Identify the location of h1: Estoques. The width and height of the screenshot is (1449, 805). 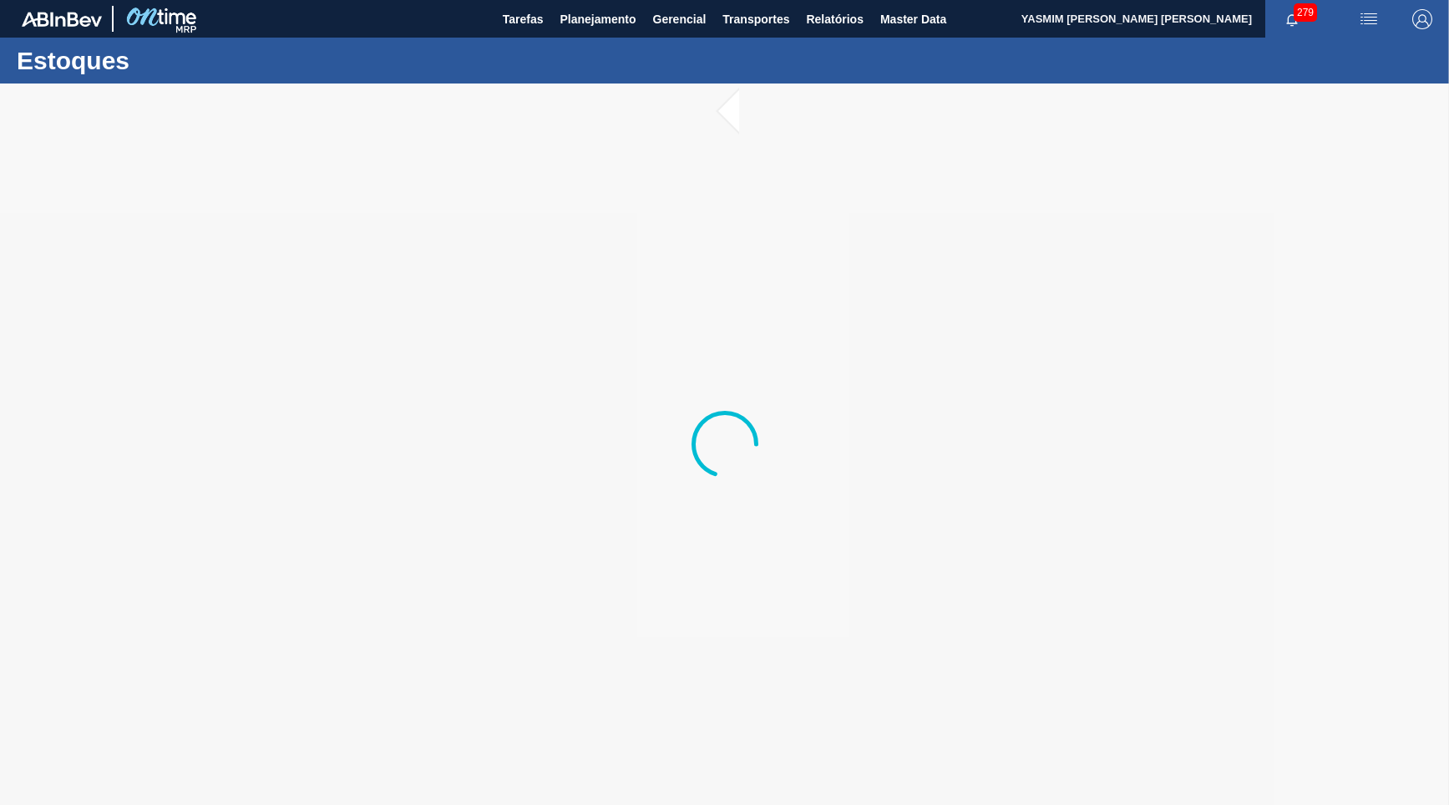
(165, 60).